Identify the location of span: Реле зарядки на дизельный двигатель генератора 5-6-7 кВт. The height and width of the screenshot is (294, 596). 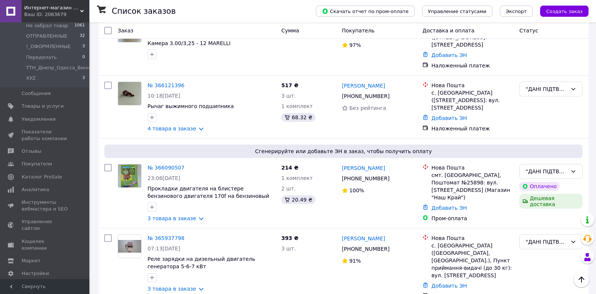
(201, 263).